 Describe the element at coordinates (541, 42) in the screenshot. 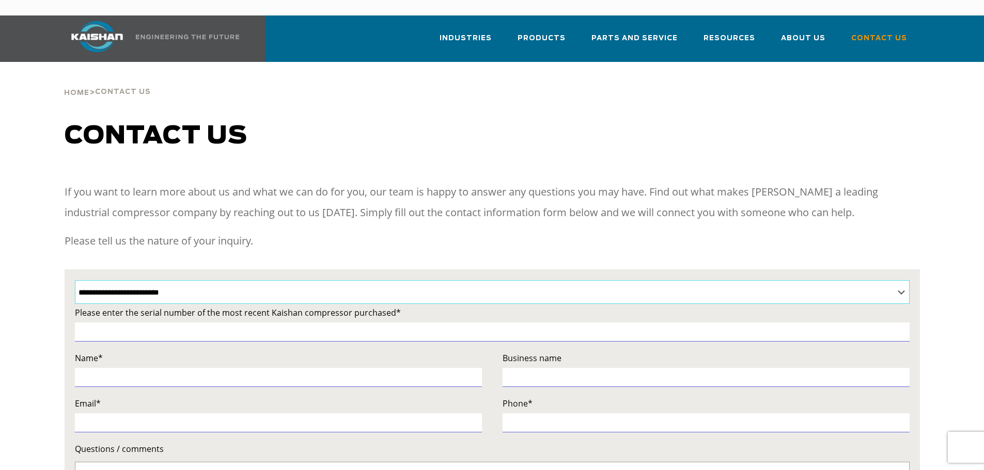

I see `a: Products` at that location.